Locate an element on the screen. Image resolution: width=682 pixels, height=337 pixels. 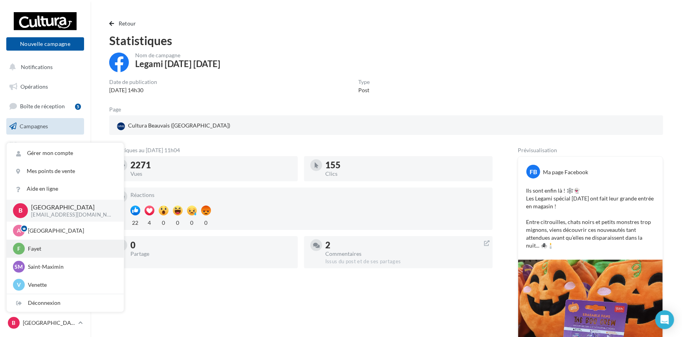
button: Notifications is located at coordinates (44, 67).